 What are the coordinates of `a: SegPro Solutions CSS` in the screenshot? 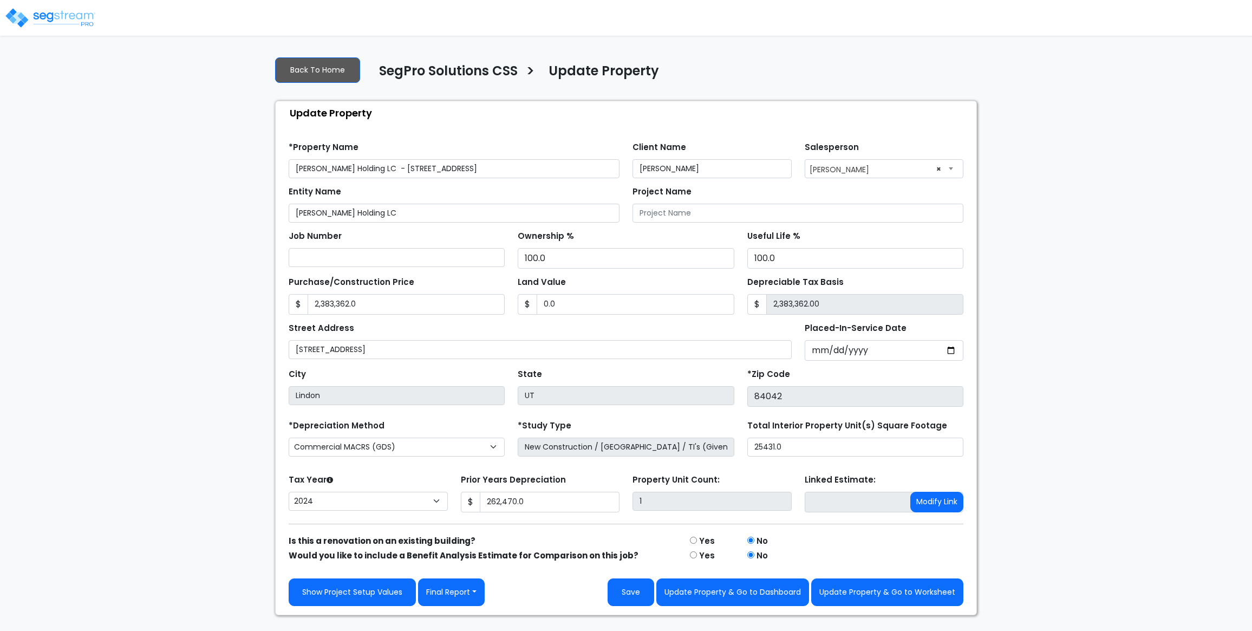 It's located at (444, 75).